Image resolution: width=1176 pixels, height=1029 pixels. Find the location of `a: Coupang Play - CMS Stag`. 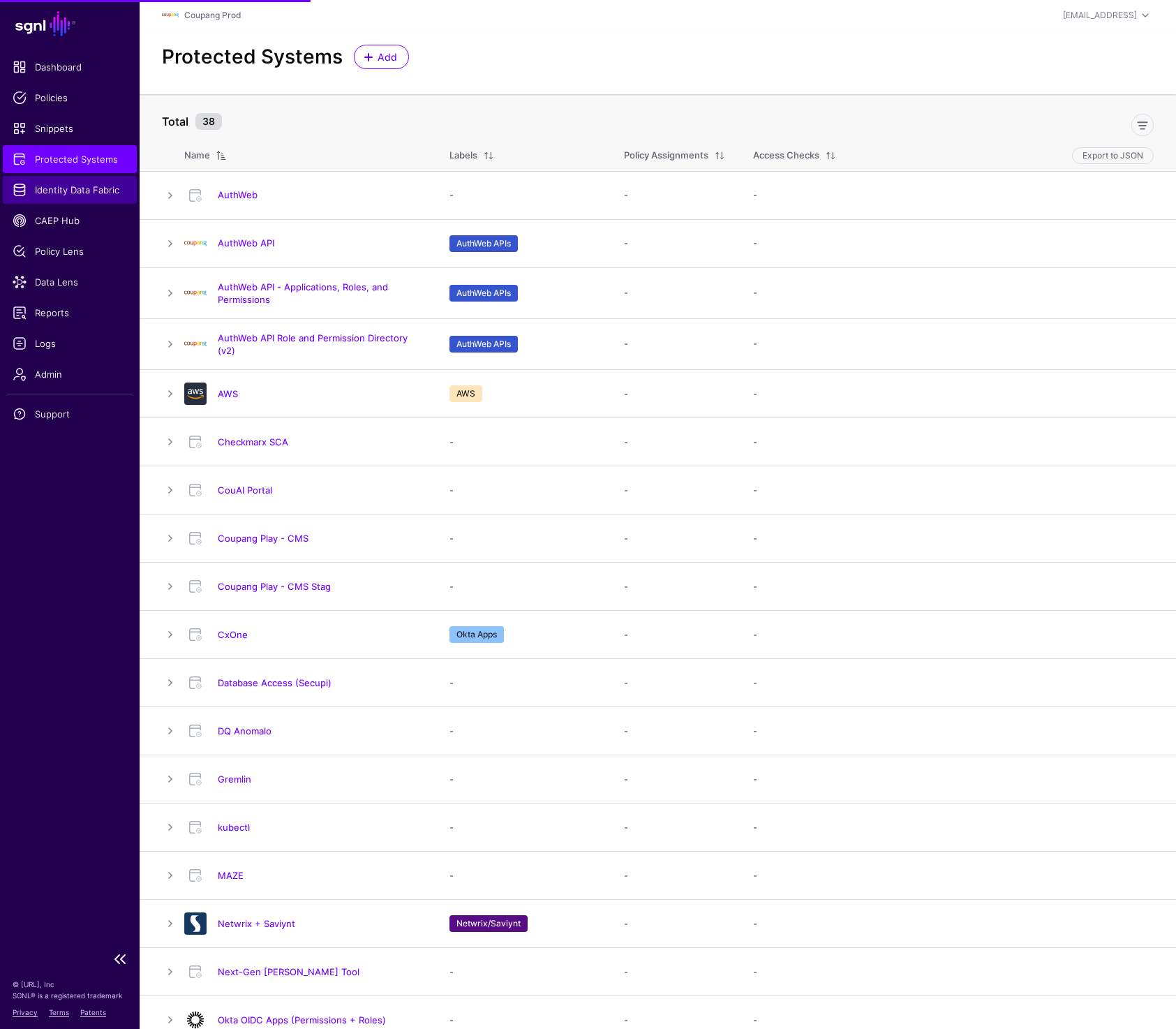

a: Coupang Play - CMS Stag is located at coordinates (274, 586).